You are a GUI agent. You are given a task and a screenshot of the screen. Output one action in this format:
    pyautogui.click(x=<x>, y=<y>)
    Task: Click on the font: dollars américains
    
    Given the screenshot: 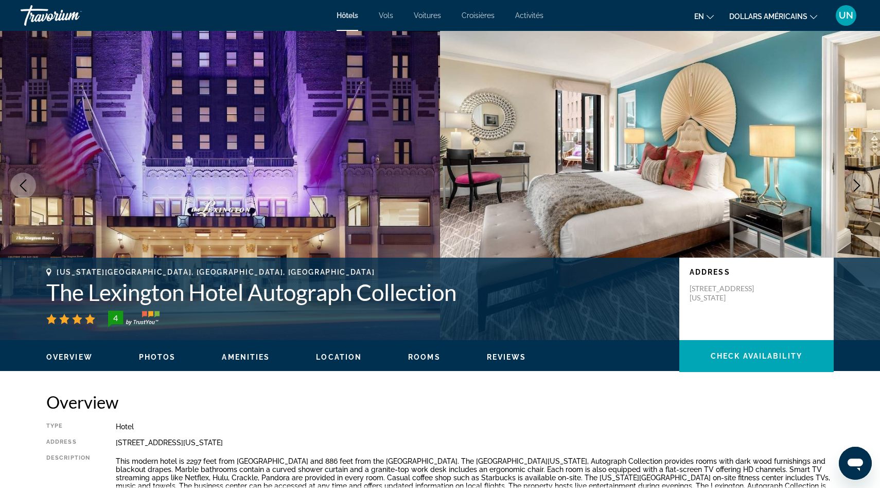 What is the action you would take?
    pyautogui.click(x=769, y=16)
    